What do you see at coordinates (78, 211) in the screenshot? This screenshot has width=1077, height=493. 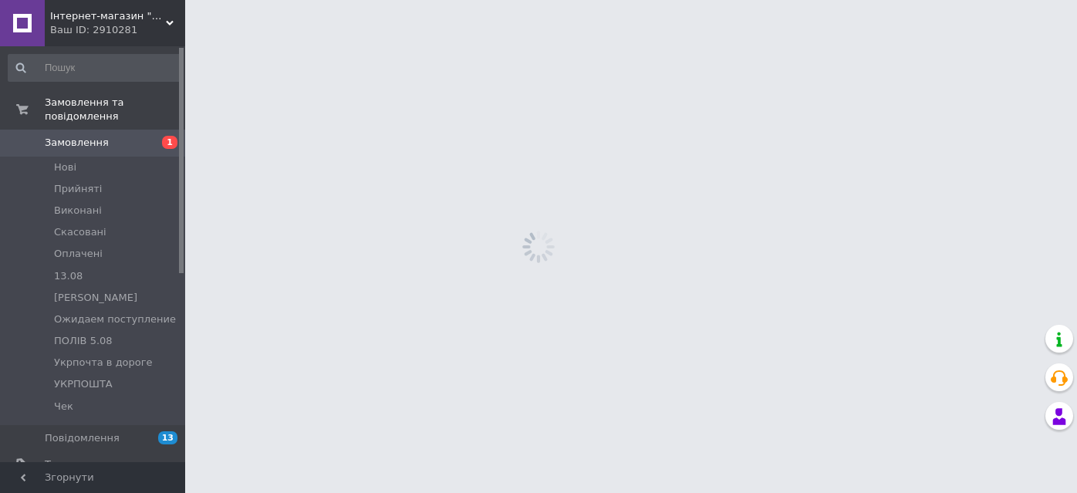 I see `span: Виконані` at bounding box center [78, 211].